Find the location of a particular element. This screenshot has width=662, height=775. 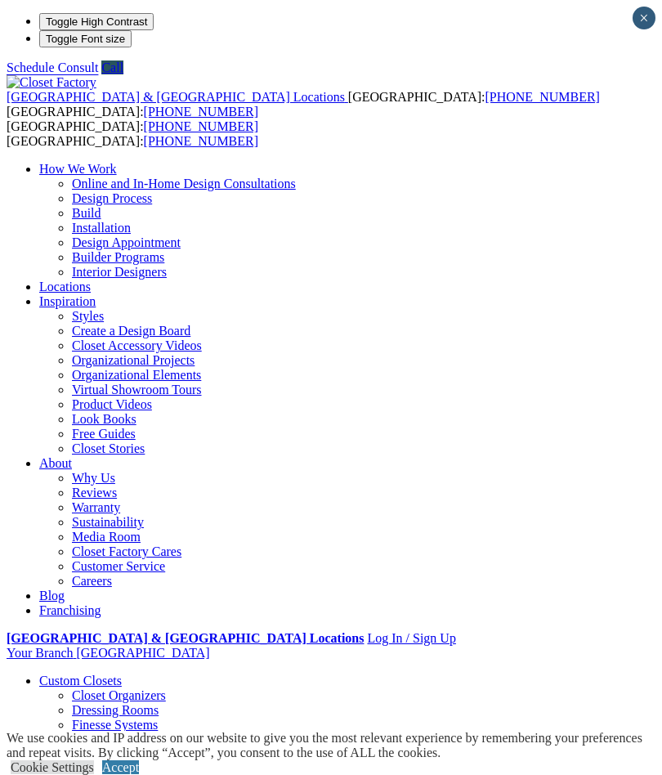

a: How We Work is located at coordinates (78, 168).